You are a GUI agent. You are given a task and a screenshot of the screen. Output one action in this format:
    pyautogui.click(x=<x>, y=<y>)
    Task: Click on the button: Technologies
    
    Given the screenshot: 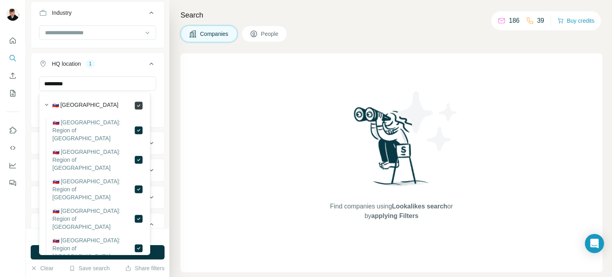 What is the action you would take?
    pyautogui.click(x=98, y=197)
    